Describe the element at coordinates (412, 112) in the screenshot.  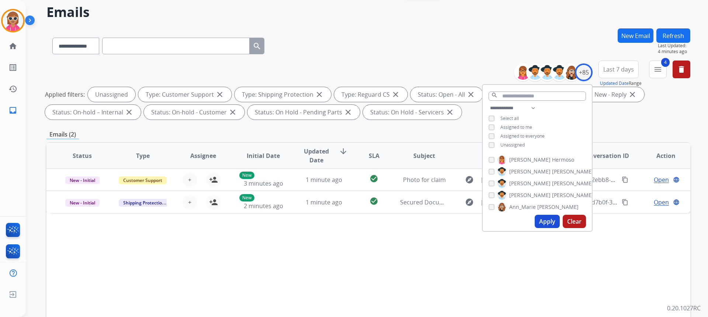
I see `div: Status: On Hold - Servicers` at that location.